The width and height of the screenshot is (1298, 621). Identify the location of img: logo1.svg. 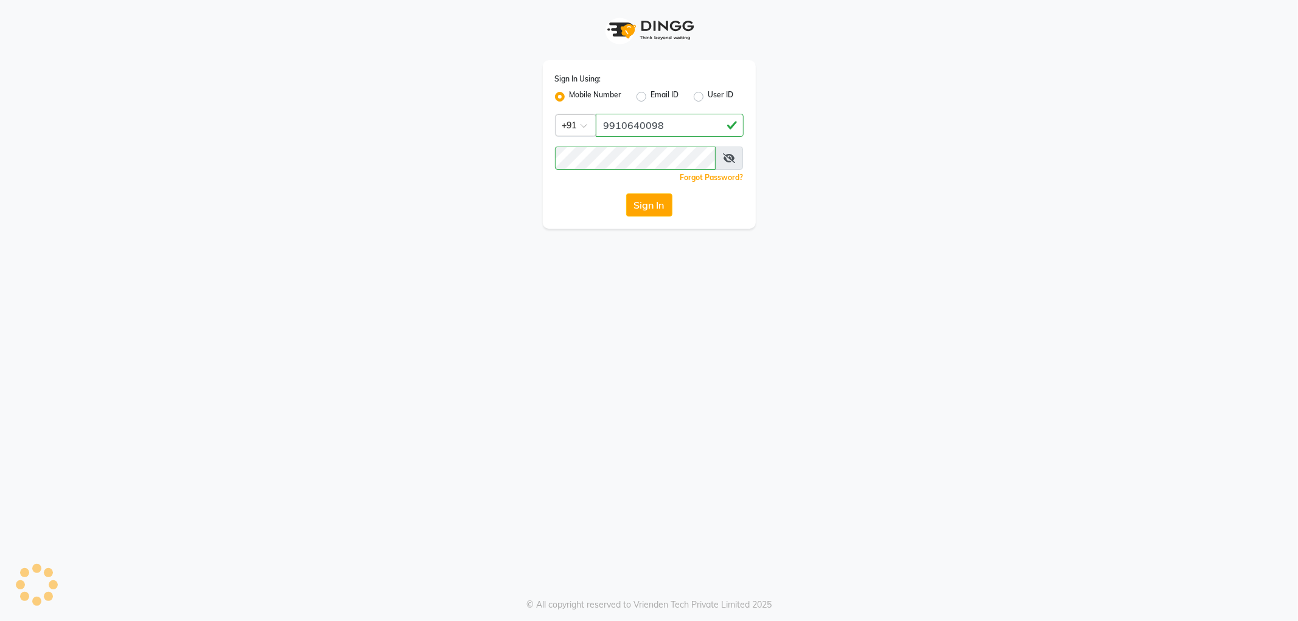
(649, 30).